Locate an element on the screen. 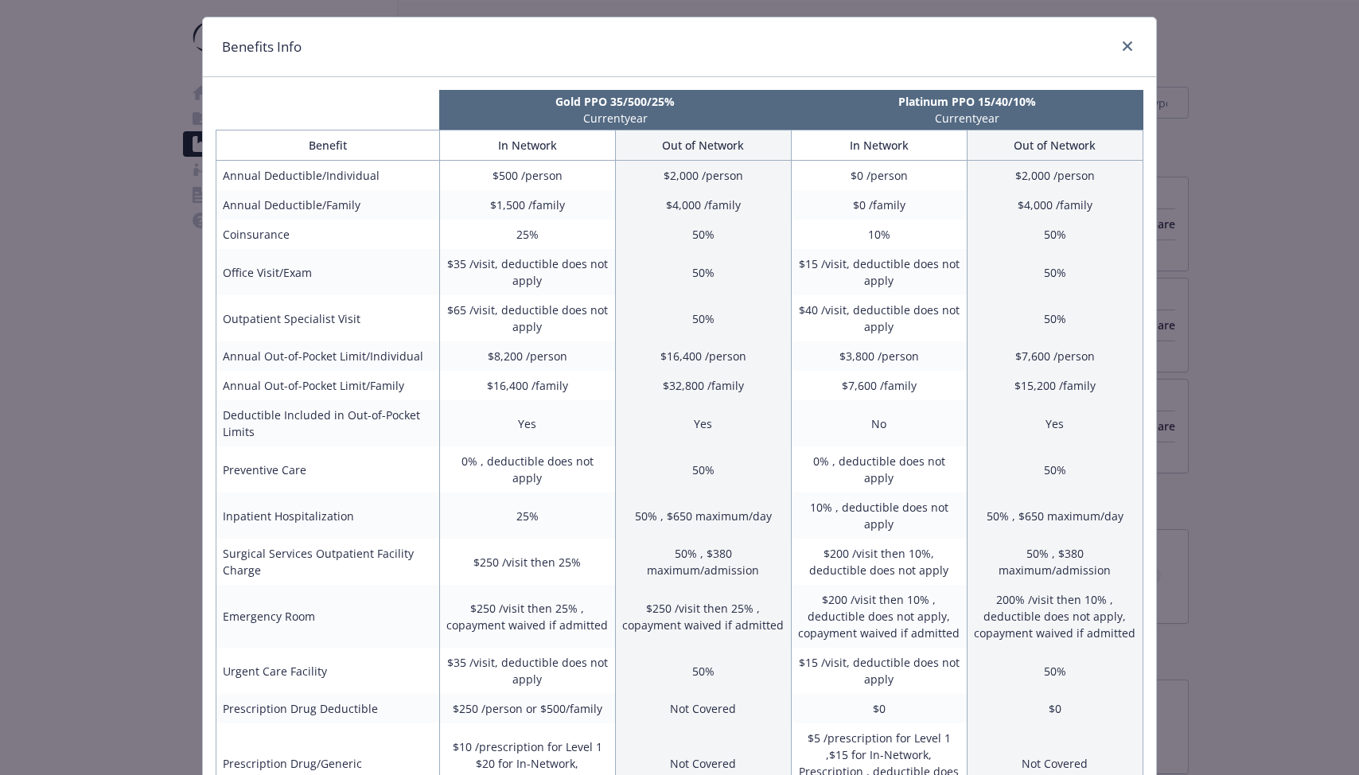 This screenshot has height=775, width=1359. td: $7,600 /family is located at coordinates (878, 385).